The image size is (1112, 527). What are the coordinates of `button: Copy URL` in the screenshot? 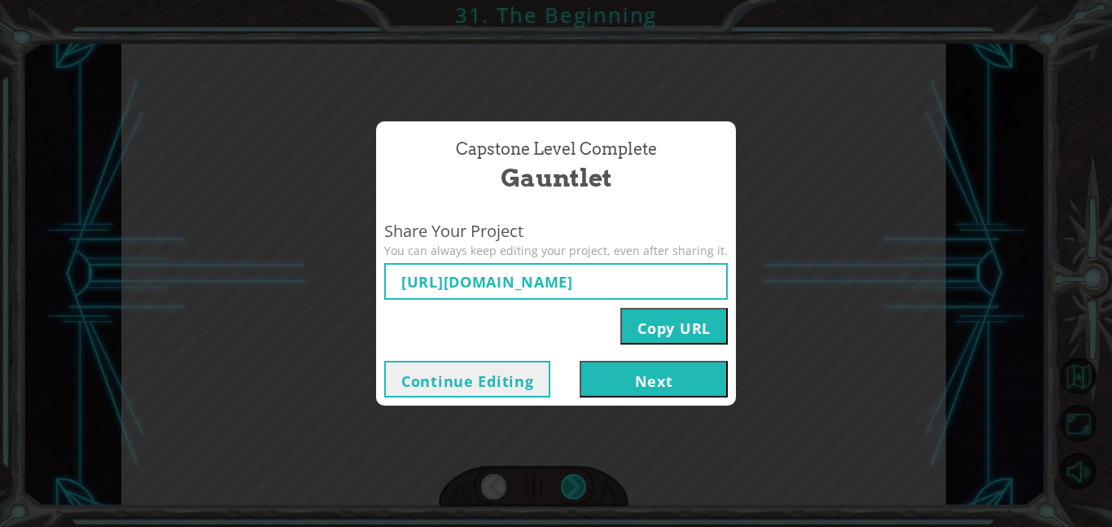 It's located at (674, 326).